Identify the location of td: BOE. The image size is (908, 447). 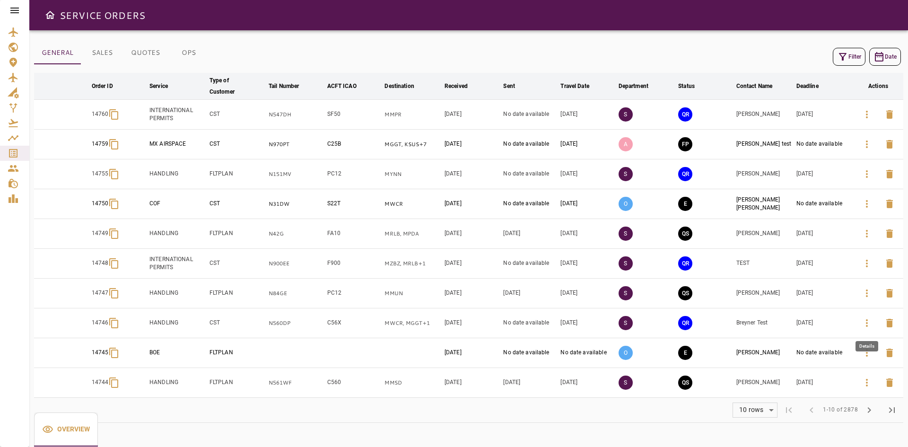
(177, 353).